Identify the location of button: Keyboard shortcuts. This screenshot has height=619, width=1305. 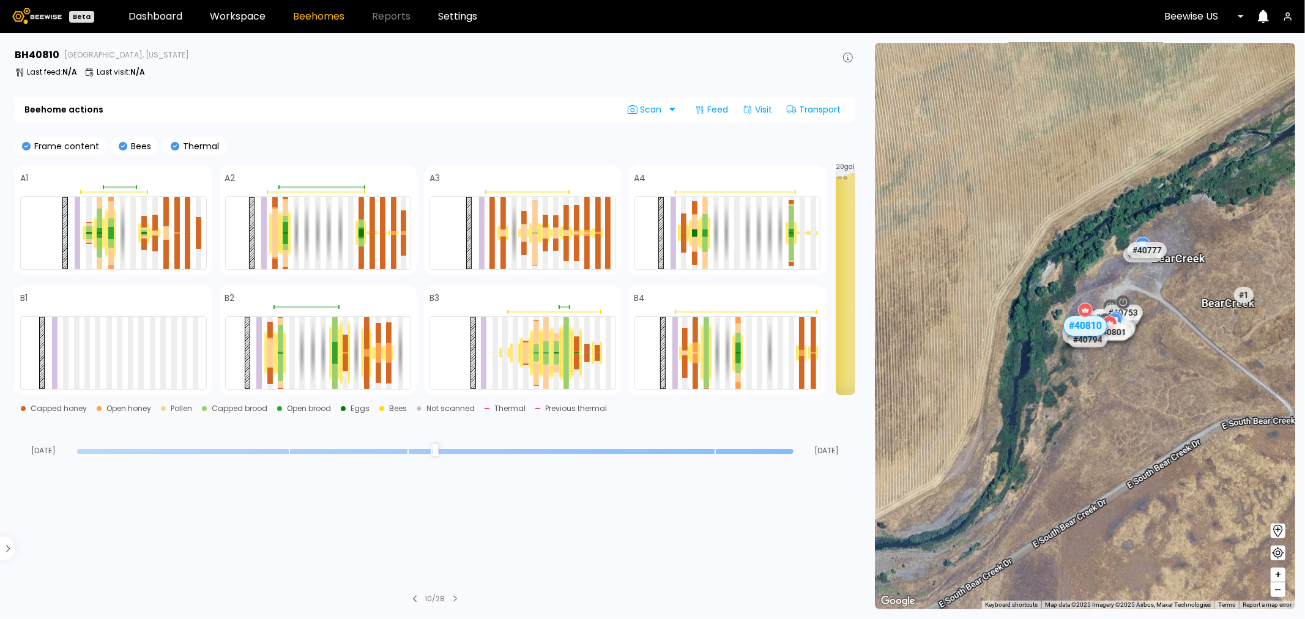
(1011, 605).